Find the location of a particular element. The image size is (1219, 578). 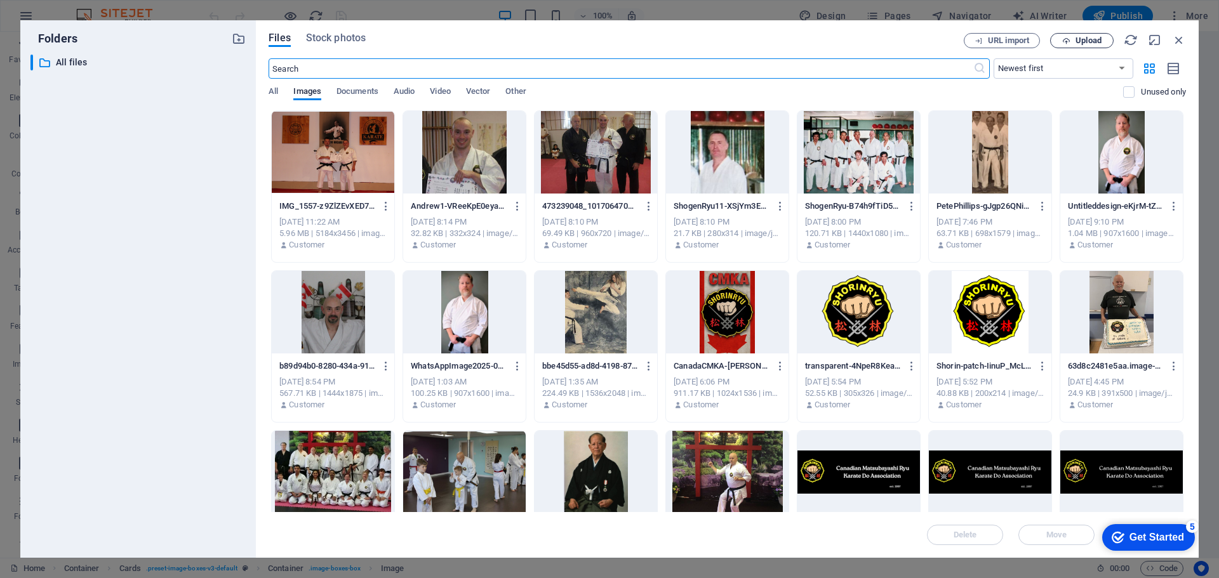

span: Files is located at coordinates (279, 38).